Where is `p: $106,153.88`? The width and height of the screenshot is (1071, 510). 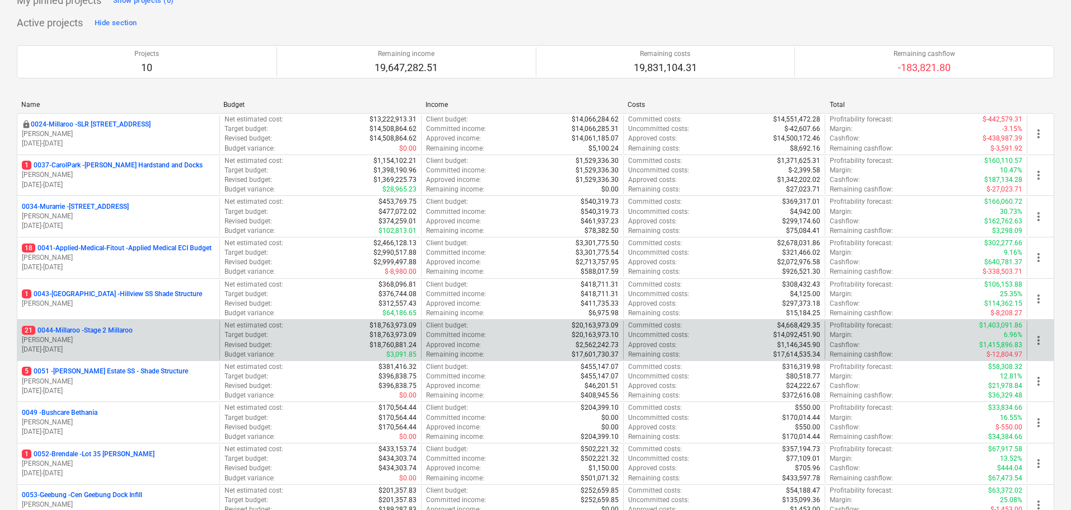 p: $106,153.88 is located at coordinates (1004, 284).